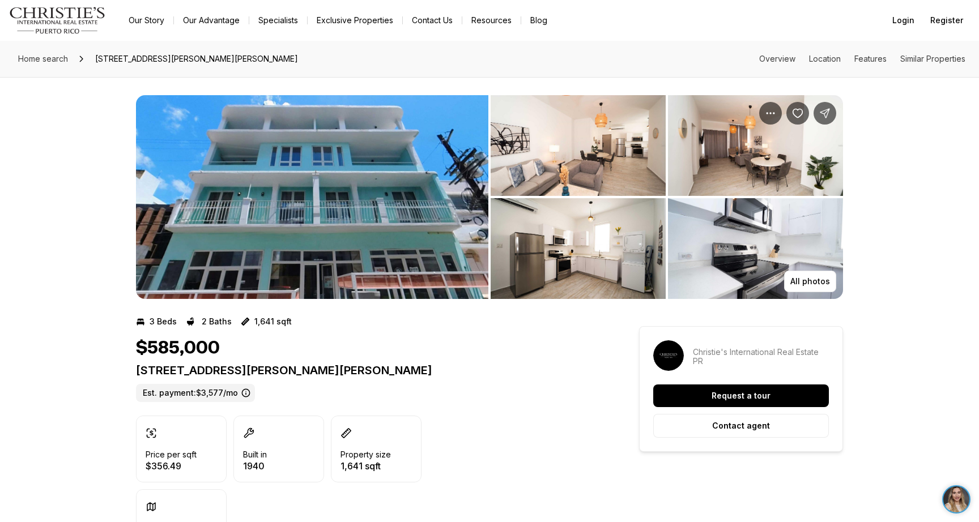  Describe the element at coordinates (825, 113) in the screenshot. I see `button: Share Property: 604 CERRA ST #4B` at that location.